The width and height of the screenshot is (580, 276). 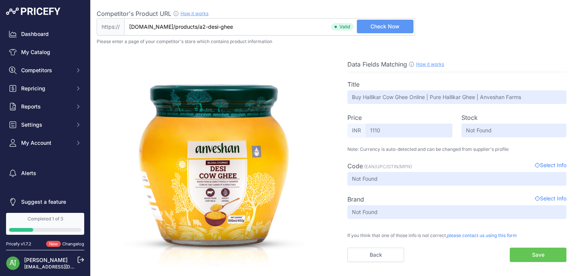 I want to click on span: https://, so click(x=110, y=27).